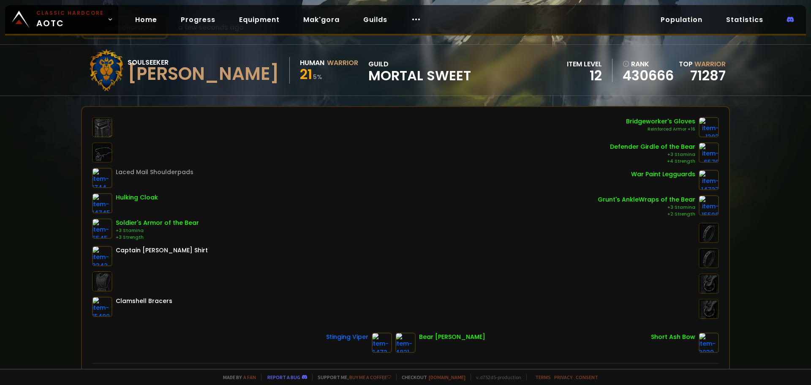 This screenshot has width=811, height=385. I want to click on img: item-6576, so click(709, 153).